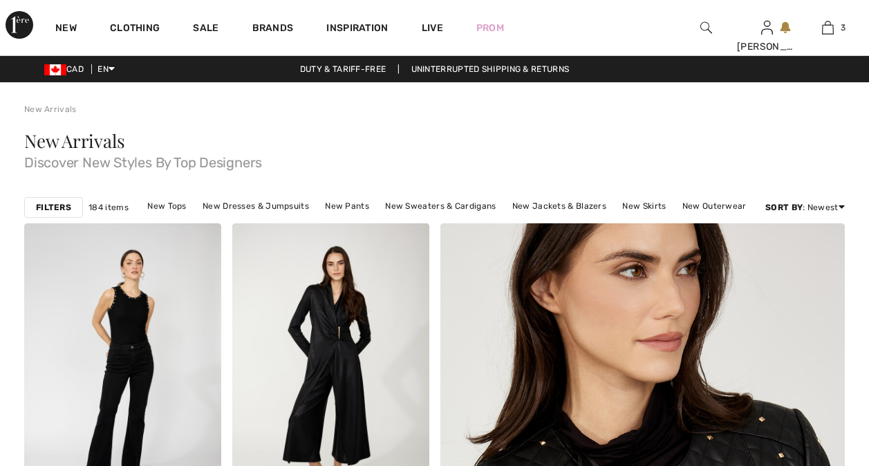  What do you see at coordinates (490, 28) in the screenshot?
I see `a: Prom` at bounding box center [490, 28].